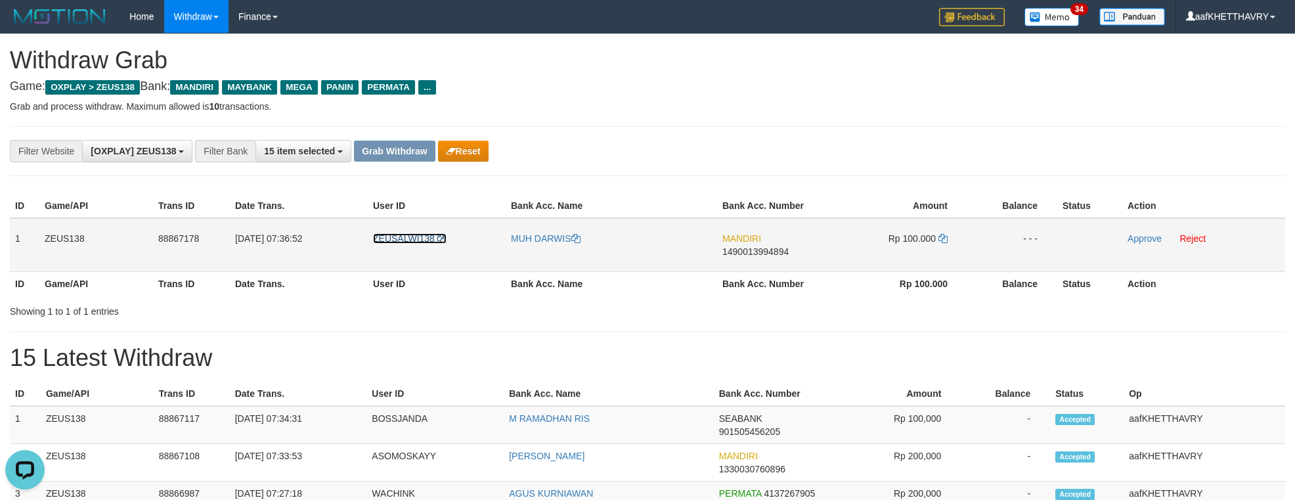 The image size is (1295, 500). What do you see at coordinates (192, 425) in the screenshot?
I see `td: 88867117` at bounding box center [192, 425].